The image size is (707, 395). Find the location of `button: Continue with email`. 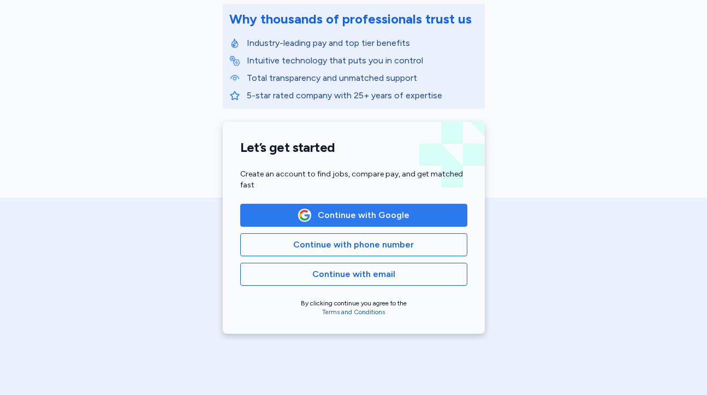

button: Continue with email is located at coordinates (354, 274).